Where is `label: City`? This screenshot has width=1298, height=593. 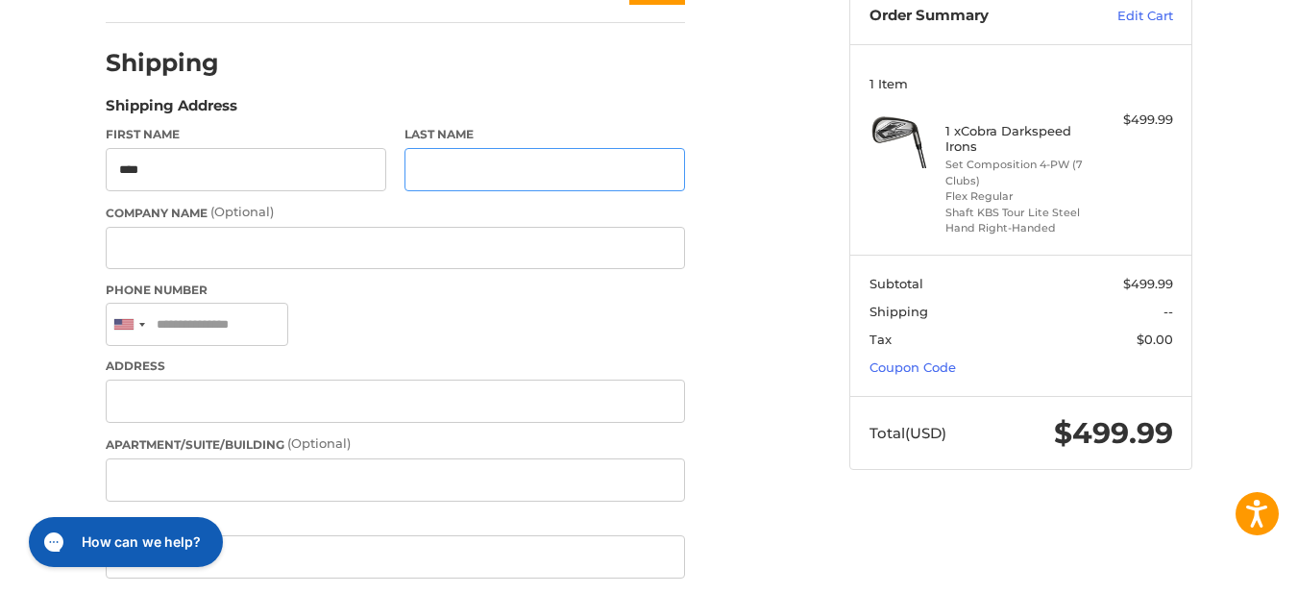 label: City is located at coordinates (395, 522).